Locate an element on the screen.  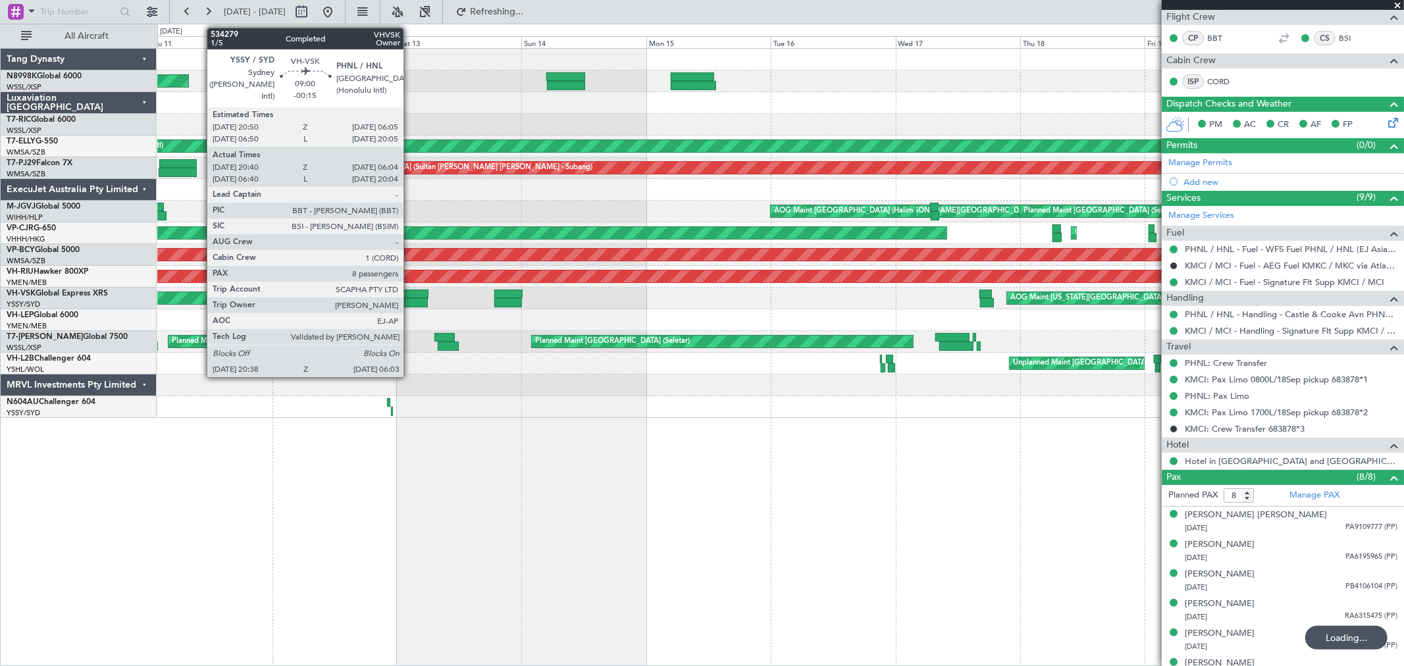
a: PHNL / HNL - Fuel - WFS Fuel PHNL / HNL (EJ Asia Only) is located at coordinates (1291, 249).